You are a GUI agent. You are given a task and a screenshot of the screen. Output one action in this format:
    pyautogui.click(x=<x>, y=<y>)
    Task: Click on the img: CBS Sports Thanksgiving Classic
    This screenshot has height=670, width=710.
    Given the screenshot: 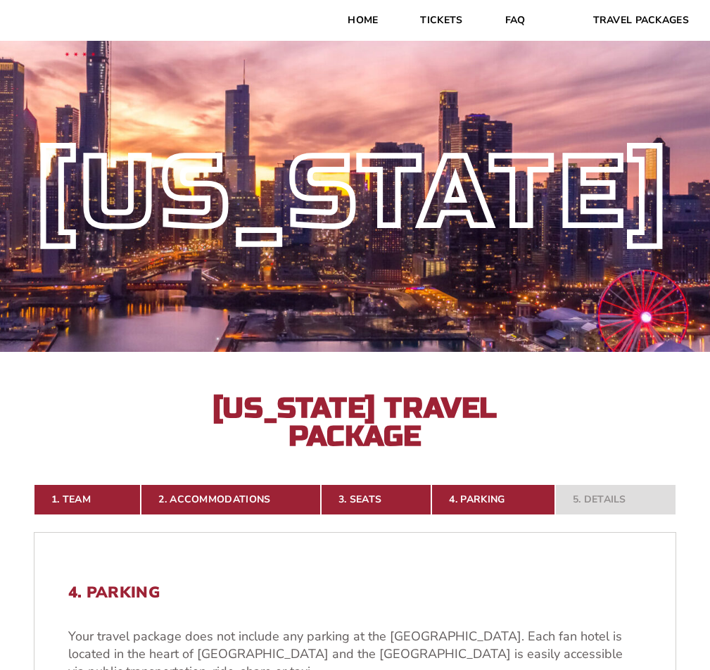 What is the action you would take?
    pyautogui.click(x=80, y=52)
    